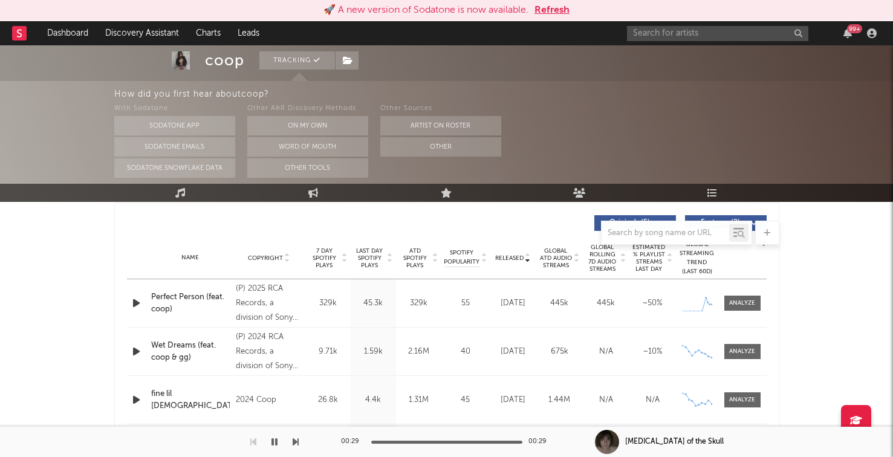 This screenshot has height=457, width=893. What do you see at coordinates (268, 400) in the screenshot?
I see `div: 2024 Coop` at bounding box center [268, 400].